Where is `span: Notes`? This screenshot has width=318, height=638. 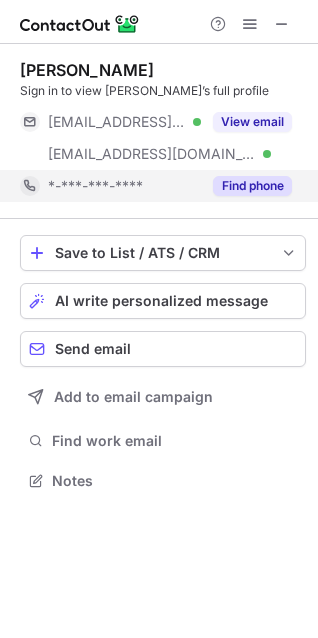 span: Notes is located at coordinates (175, 481).